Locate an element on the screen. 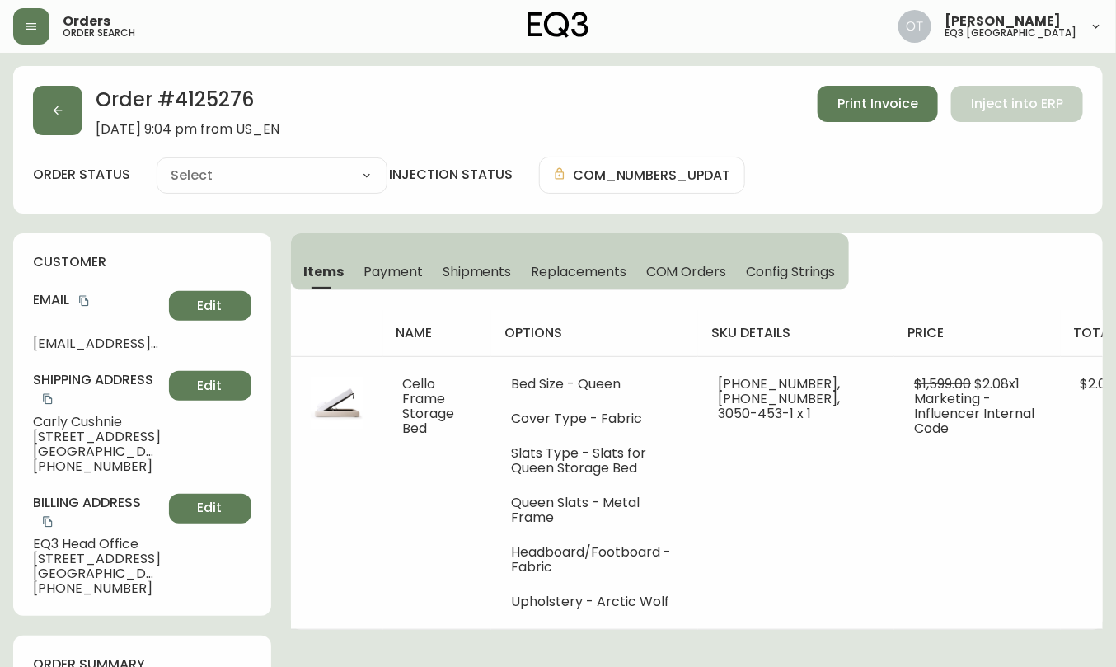 The image size is (1116, 667). span: Orders is located at coordinates (87, 21).